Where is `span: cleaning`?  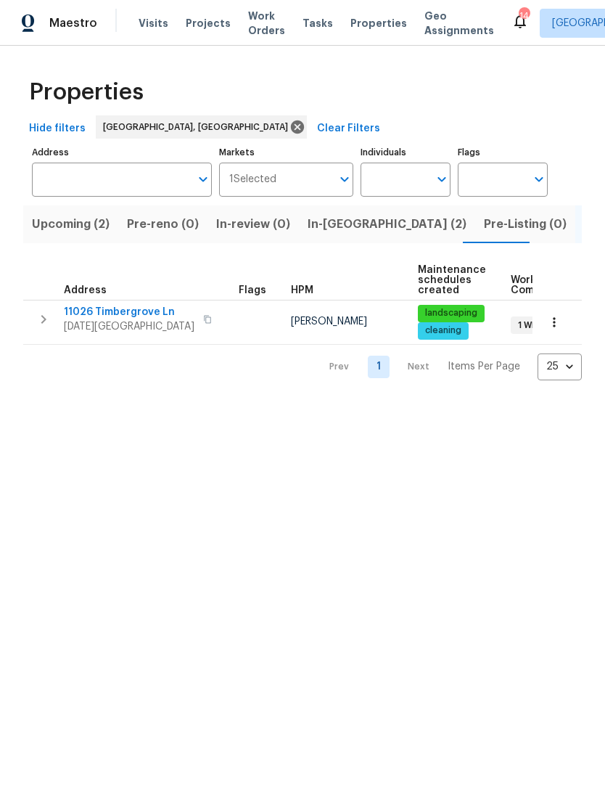
span: cleaning is located at coordinates (443, 330).